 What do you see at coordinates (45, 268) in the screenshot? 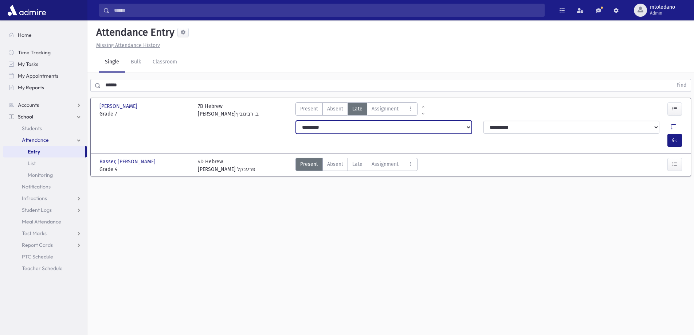
I see `a: Teacher Schedule` at bounding box center [45, 268].